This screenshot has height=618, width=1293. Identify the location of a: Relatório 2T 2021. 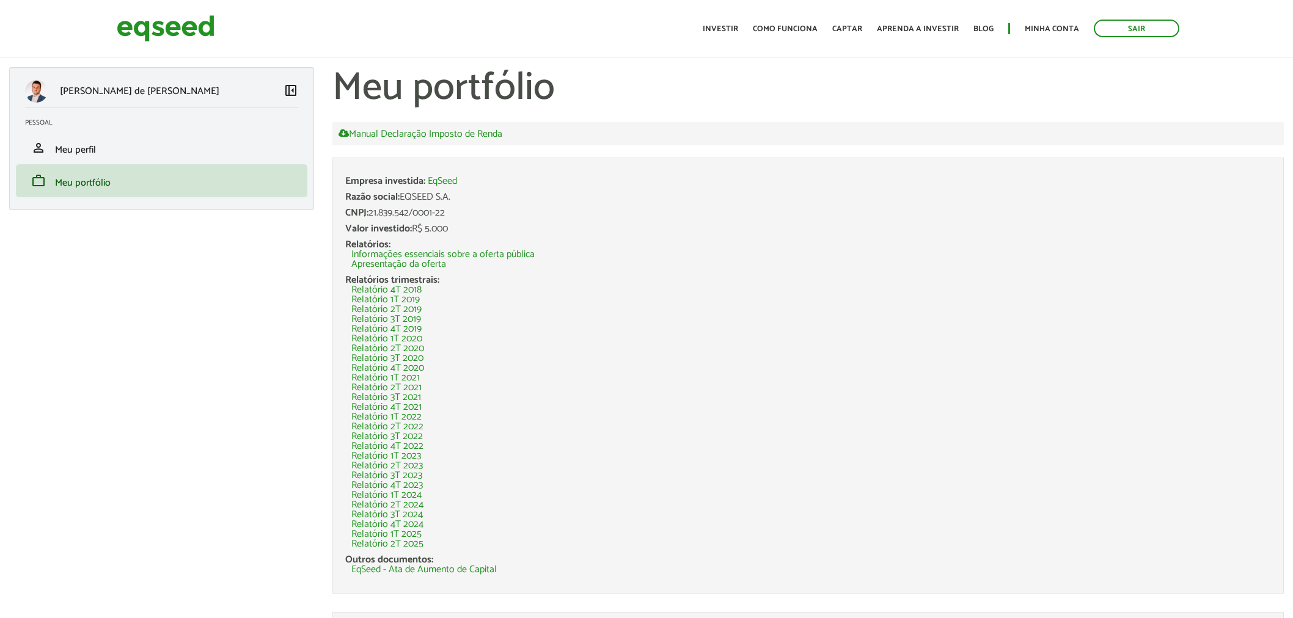
(386, 388).